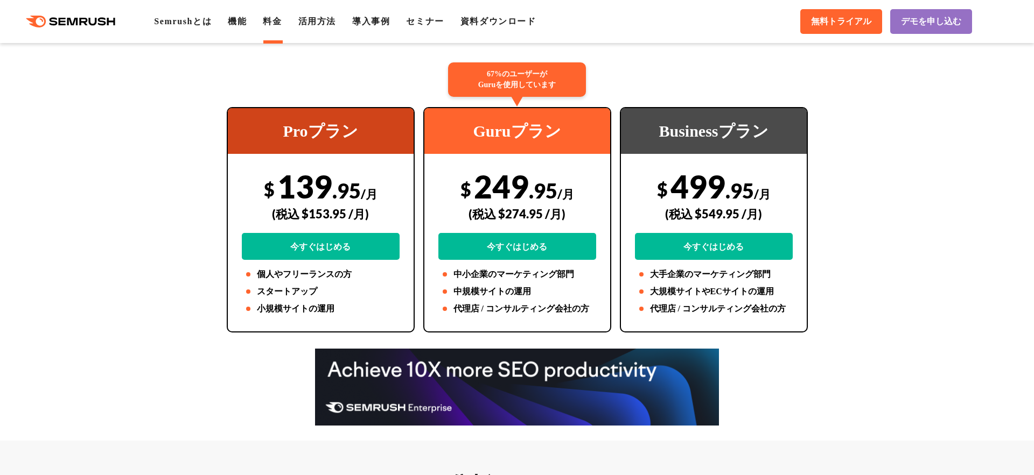 The width and height of the screenshot is (1034, 475). I want to click on div: (税込 $153.95 /月), so click(320, 214).